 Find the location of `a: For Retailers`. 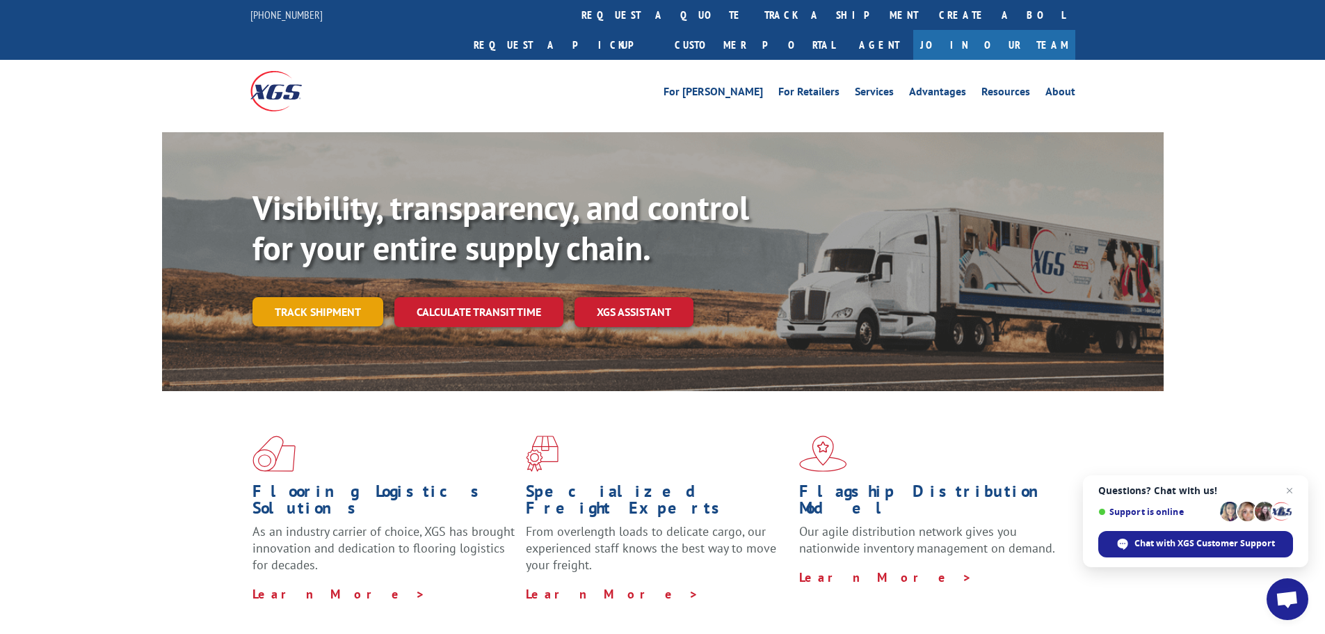

a: For Retailers is located at coordinates (809, 94).